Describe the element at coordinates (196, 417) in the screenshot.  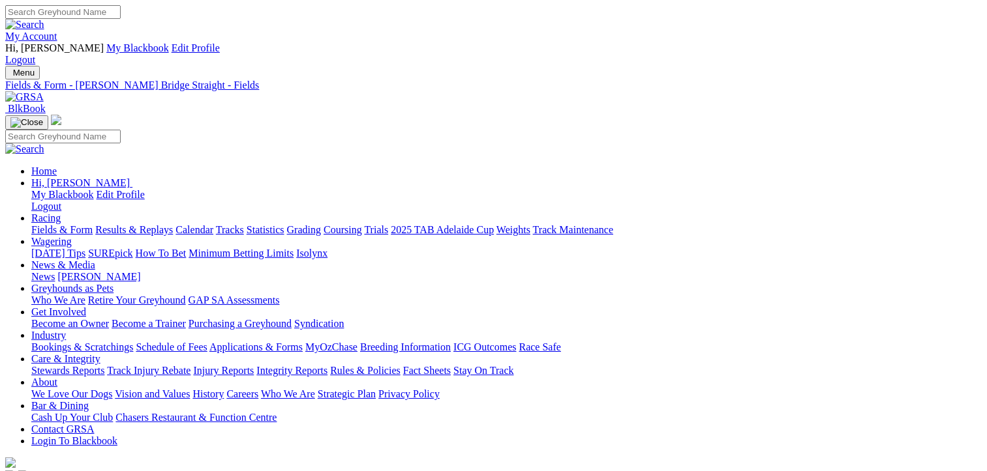
I see `a: Chasers Restaurant & Function Centre` at that location.